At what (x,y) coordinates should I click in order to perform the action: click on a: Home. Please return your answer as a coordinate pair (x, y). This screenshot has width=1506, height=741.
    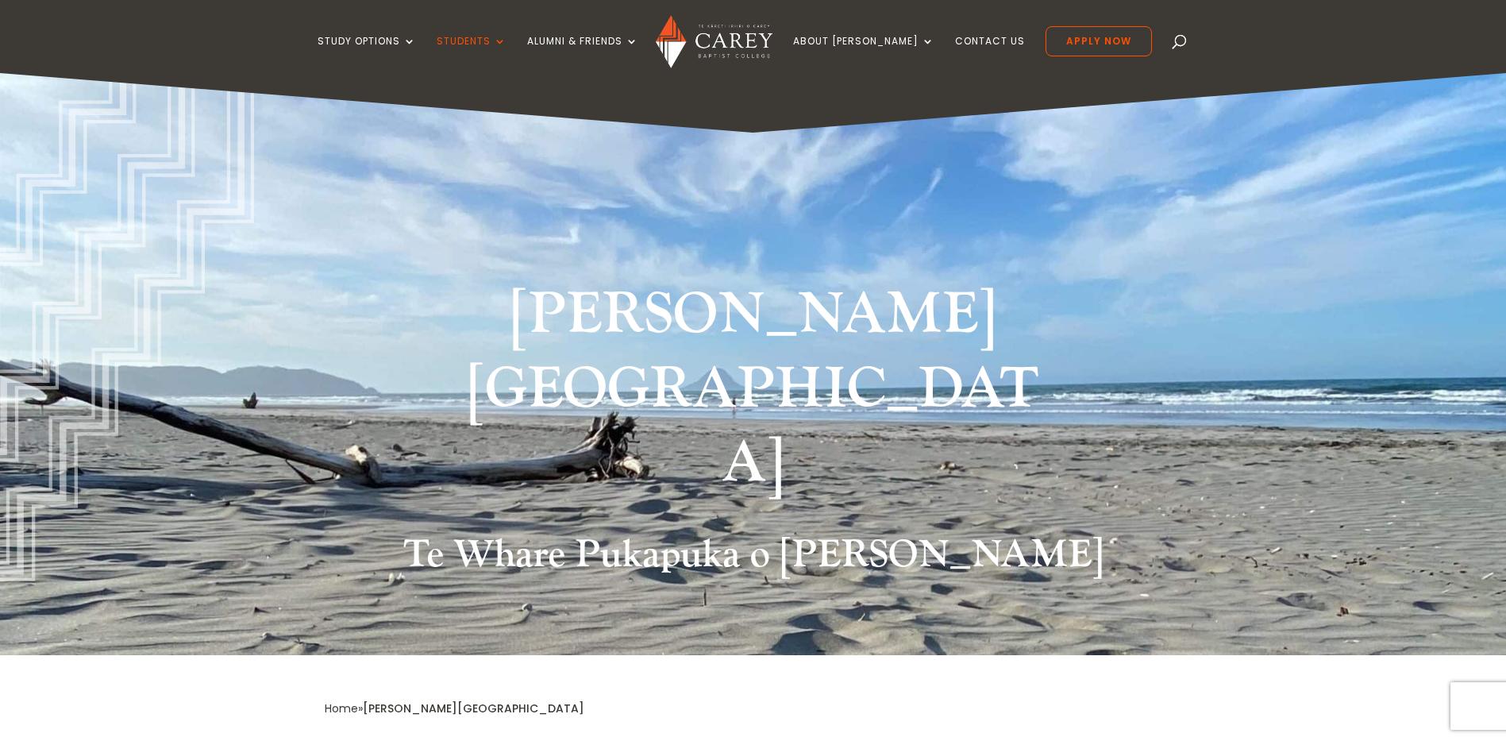
    Looking at the image, I should click on (341, 708).